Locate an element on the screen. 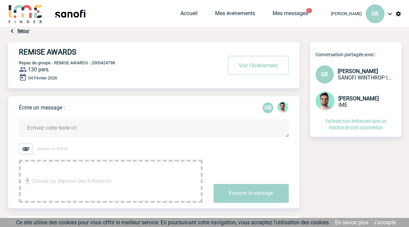 The width and height of the screenshot is (409, 227). span: 04 Février 2026 is located at coordinates (43, 78).